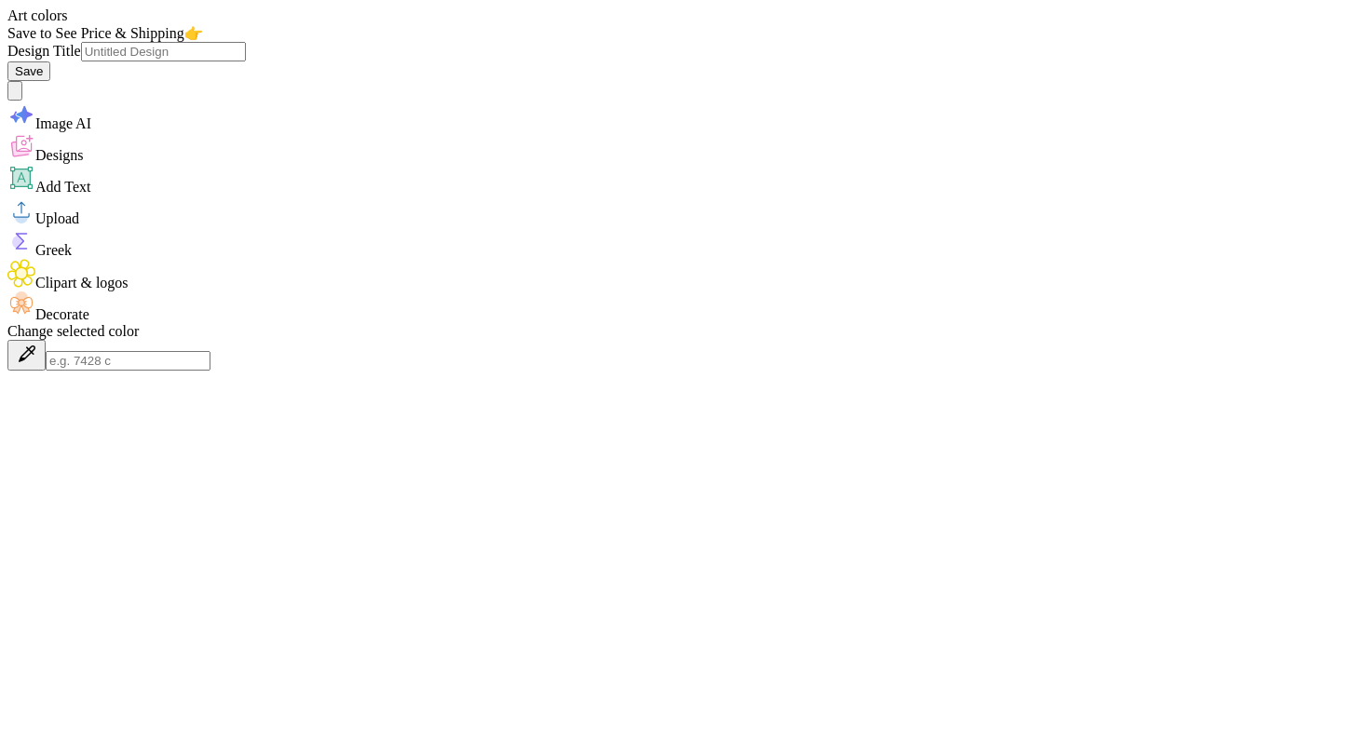 The height and width of the screenshot is (743, 1369). I want to click on input: e.g. 7428 c, so click(128, 360).